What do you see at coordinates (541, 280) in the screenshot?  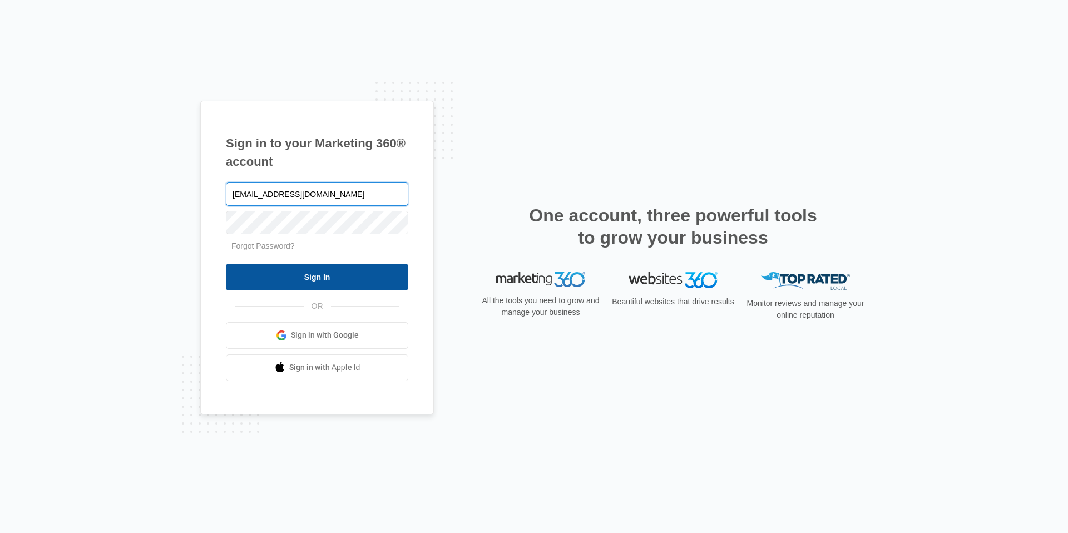 I see `img: Marketing 360` at bounding box center [541, 280].